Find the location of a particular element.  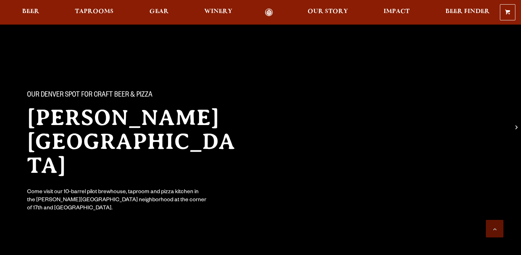

span: Beer Finder is located at coordinates (468, 12).